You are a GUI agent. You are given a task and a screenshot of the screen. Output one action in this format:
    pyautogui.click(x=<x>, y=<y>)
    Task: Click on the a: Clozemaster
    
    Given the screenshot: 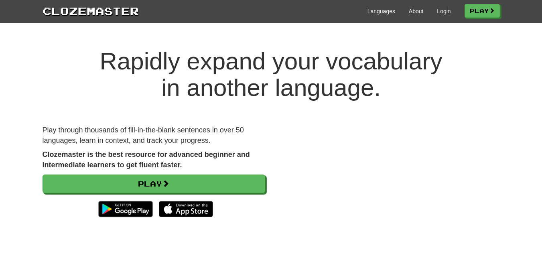 What is the action you would take?
    pyautogui.click(x=91, y=10)
    